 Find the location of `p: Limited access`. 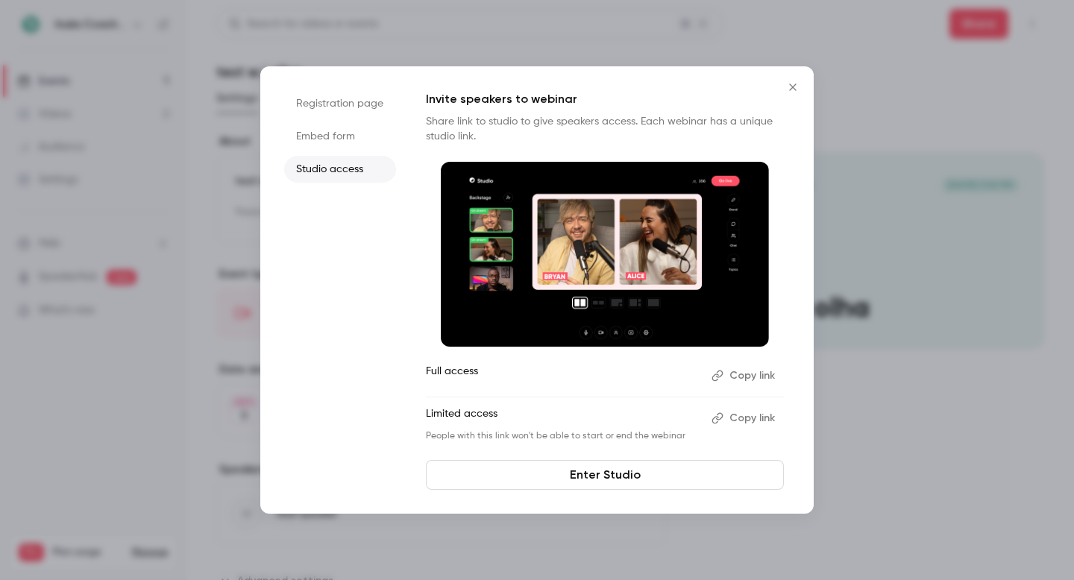

p: Limited access is located at coordinates (563, 419).